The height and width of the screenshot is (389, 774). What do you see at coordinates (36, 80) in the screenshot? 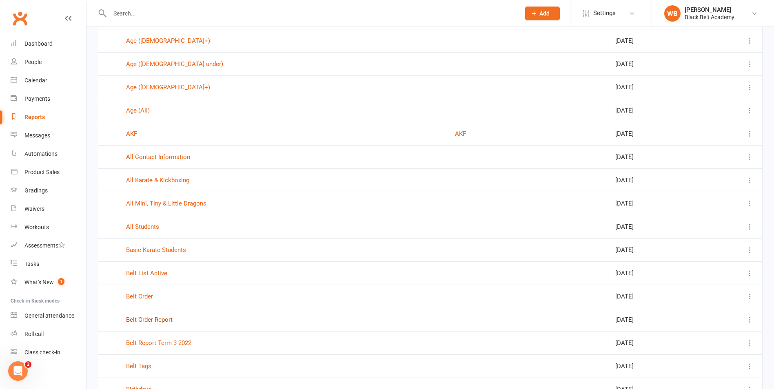
I see `div: Calendar` at bounding box center [36, 80].